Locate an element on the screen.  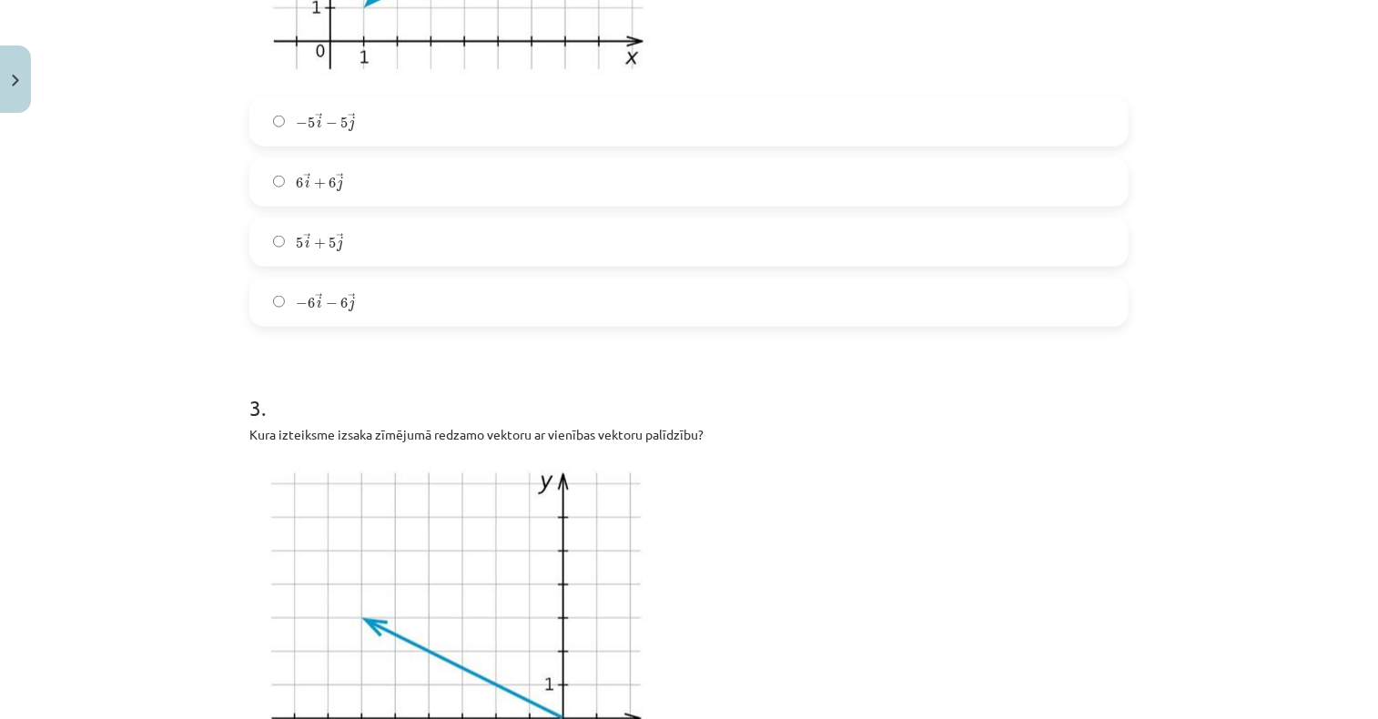
p: Kura izteiksme izsaka zīmējumā redzamo vektoru ar vienības vektoru palīdzību? is located at coordinates (689, 434).